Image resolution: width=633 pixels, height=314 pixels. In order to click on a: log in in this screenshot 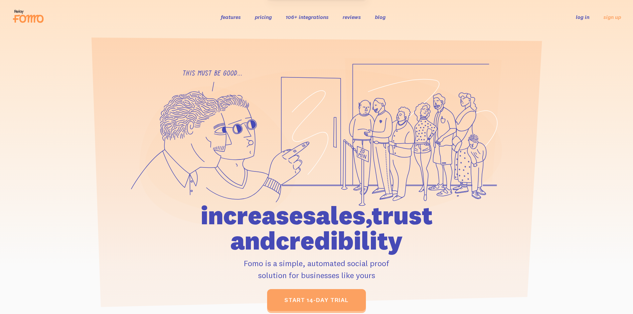, I will do `click(583, 17)`.